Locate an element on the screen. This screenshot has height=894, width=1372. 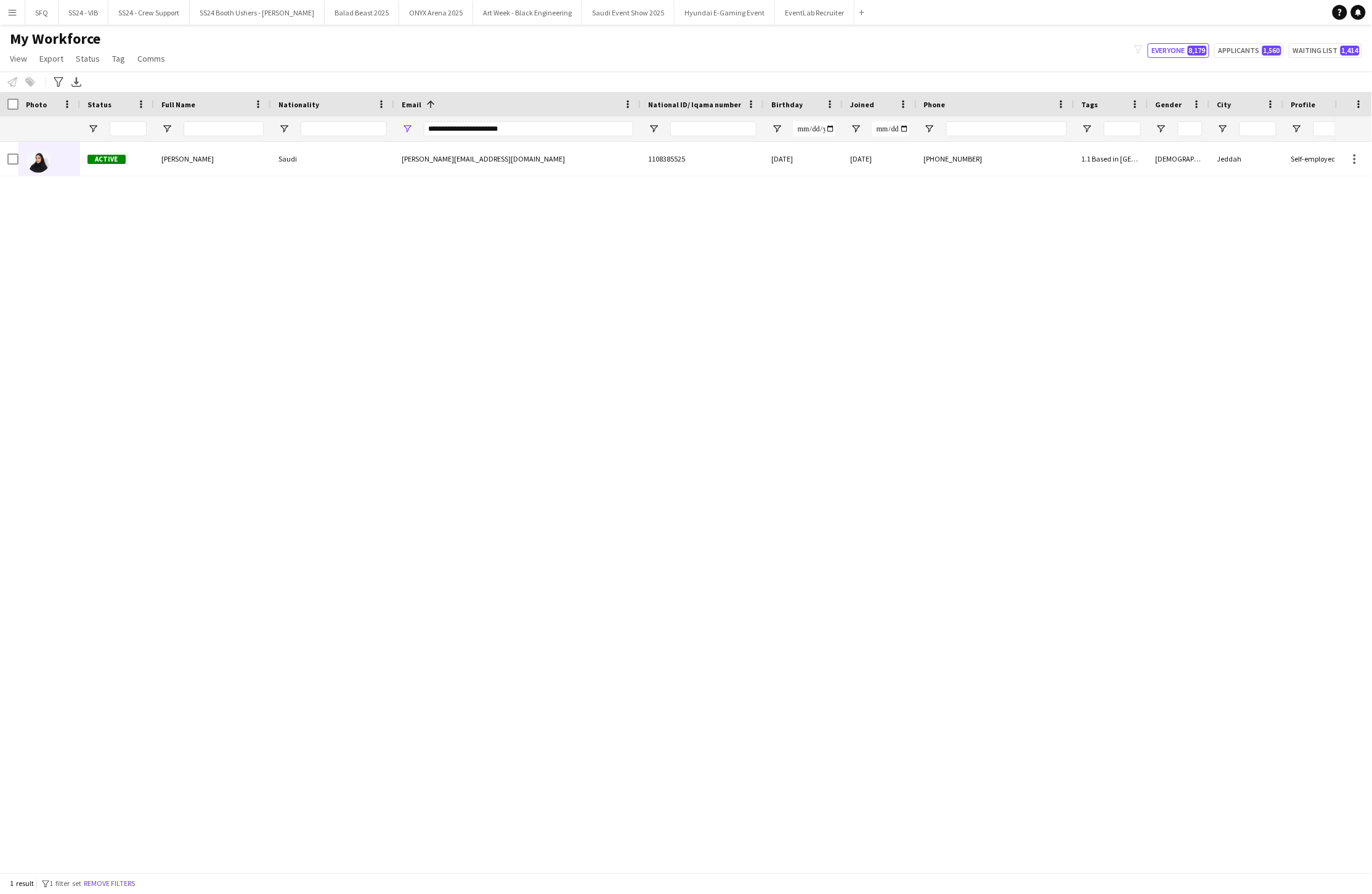
span: Birthday is located at coordinates (787, 104).